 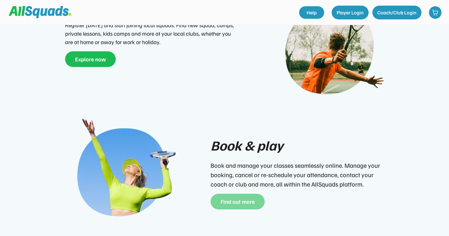 What do you see at coordinates (238, 202) in the screenshot?
I see `button: Find out more` at bounding box center [238, 202].